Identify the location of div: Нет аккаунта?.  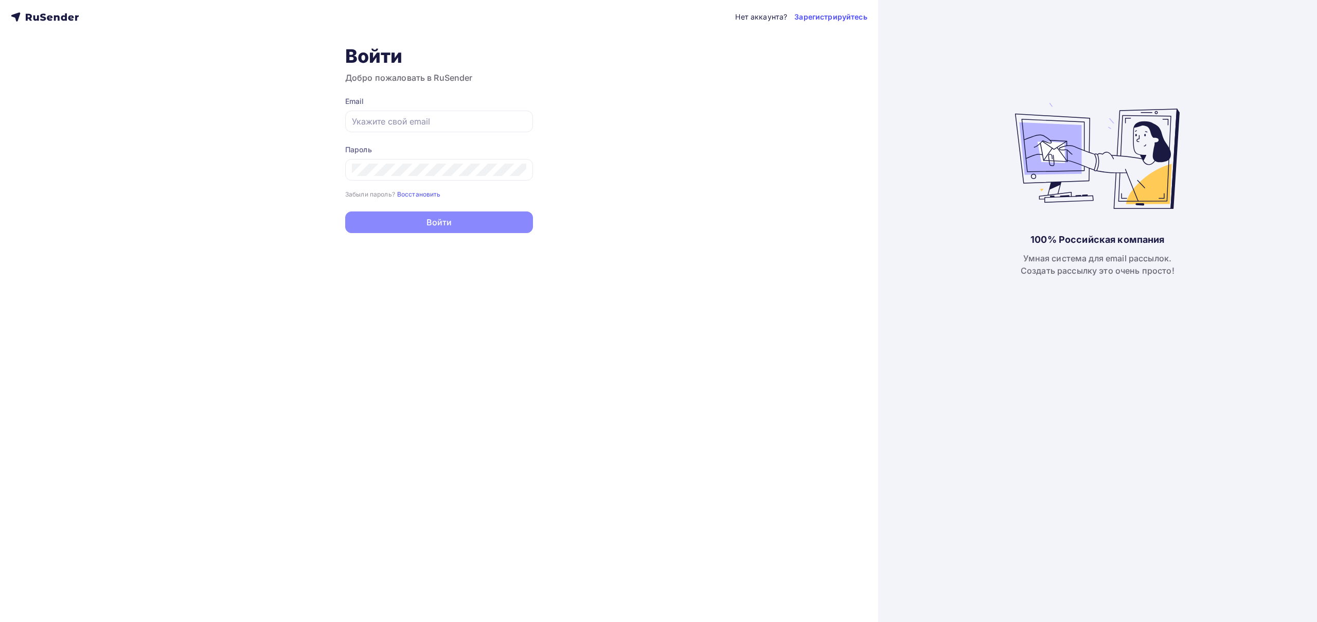
(761, 17).